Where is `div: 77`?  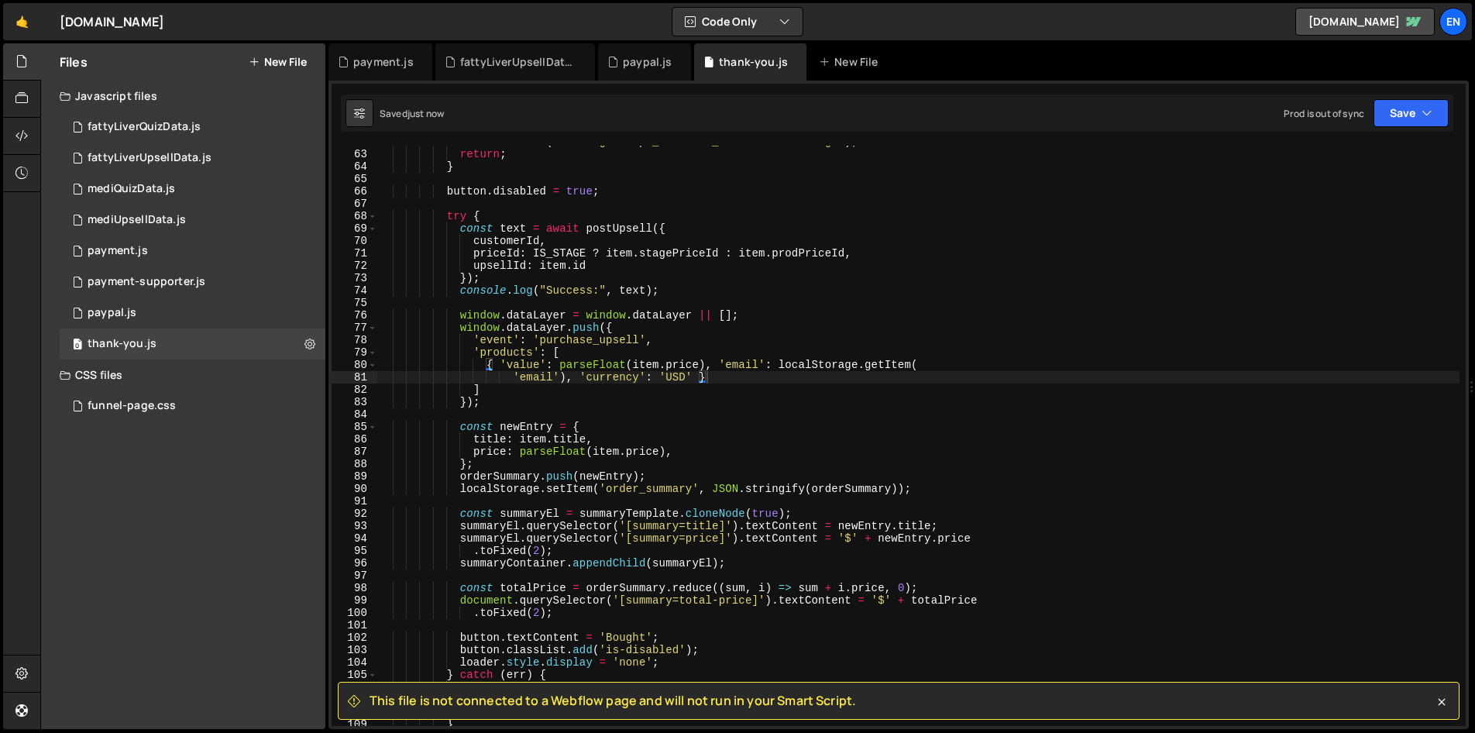
div: 77 is located at coordinates (354, 328).